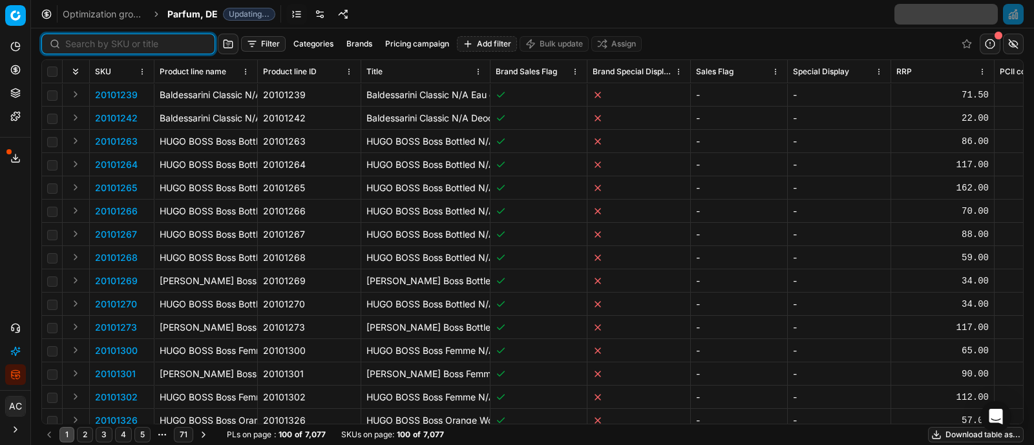  I want to click on button: 20101300, so click(116, 351).